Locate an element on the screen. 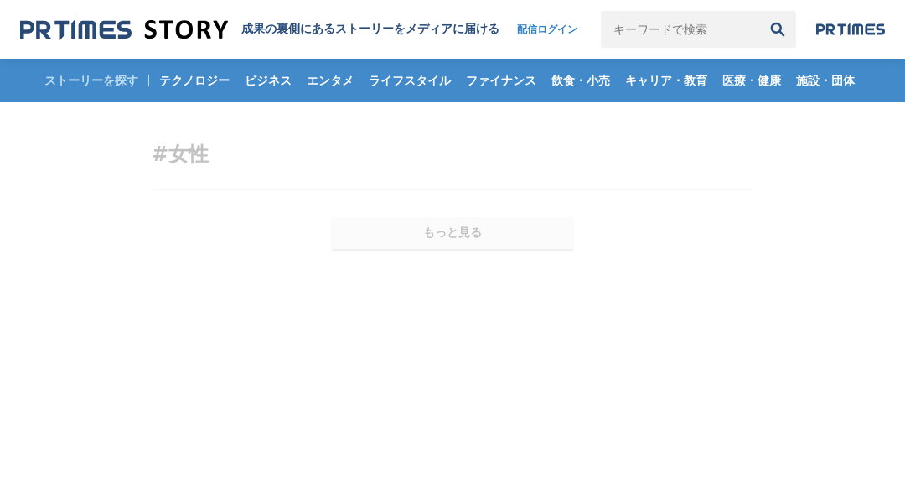  span: 医療・健康 is located at coordinates (751, 80).